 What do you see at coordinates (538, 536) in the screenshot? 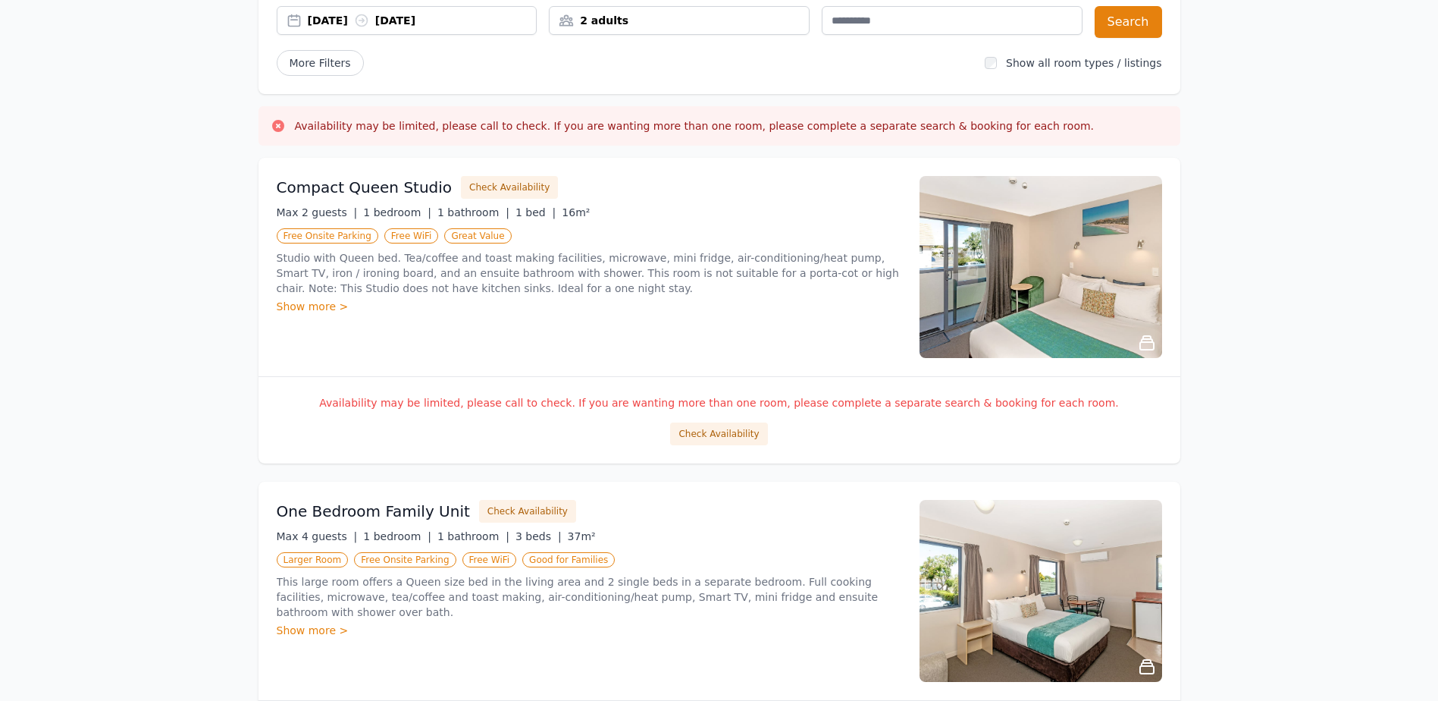
I see `span: 3 beds |` at bounding box center [538, 536].